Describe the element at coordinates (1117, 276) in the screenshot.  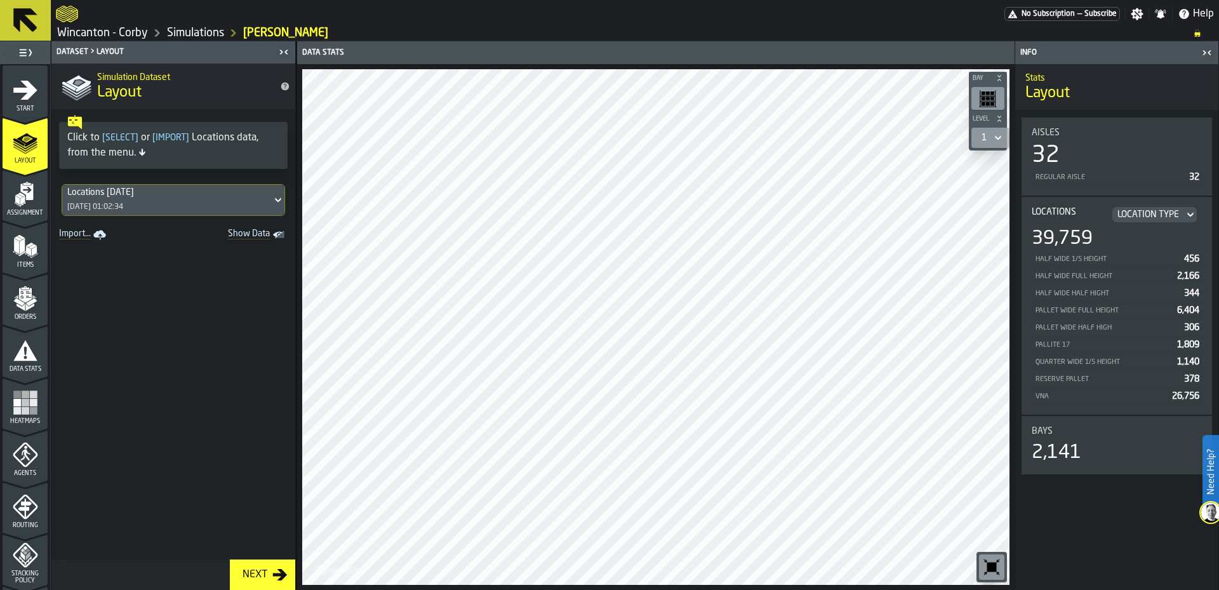
I see `div: StatList-item-Half Wide Full Height` at that location.